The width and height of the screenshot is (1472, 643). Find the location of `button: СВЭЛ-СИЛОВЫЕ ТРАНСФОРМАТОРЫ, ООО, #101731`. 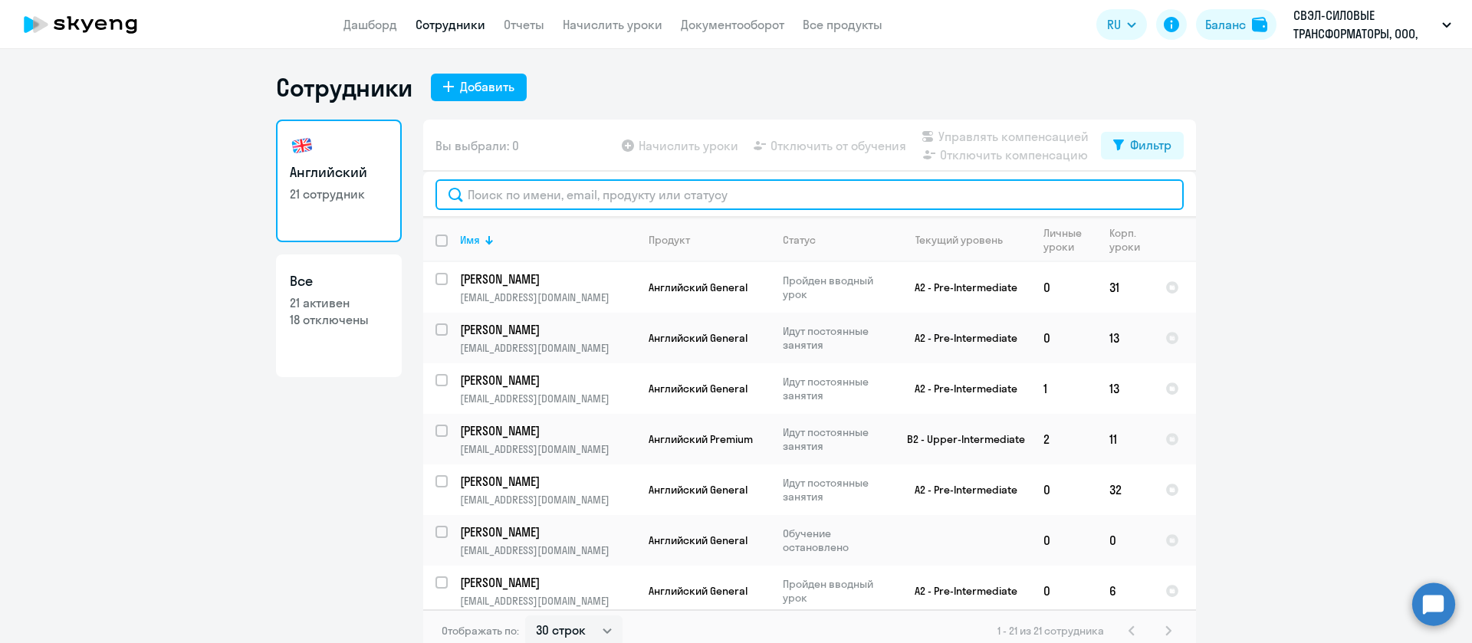

button: СВЭЛ-СИЛОВЫЕ ТРАНСФОРМАТОРЫ, ООО, #101731 is located at coordinates (1373, 25).